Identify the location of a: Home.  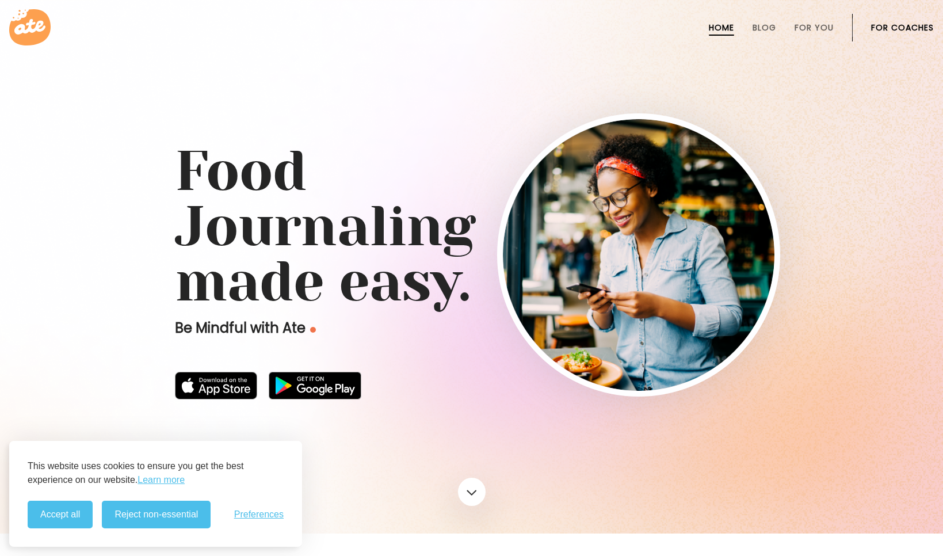
(722, 28).